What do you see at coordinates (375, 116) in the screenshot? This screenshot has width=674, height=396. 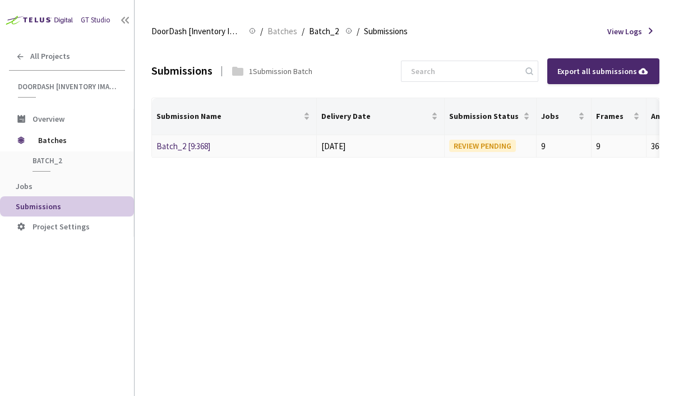 I see `span: Delivery Date` at bounding box center [375, 116].